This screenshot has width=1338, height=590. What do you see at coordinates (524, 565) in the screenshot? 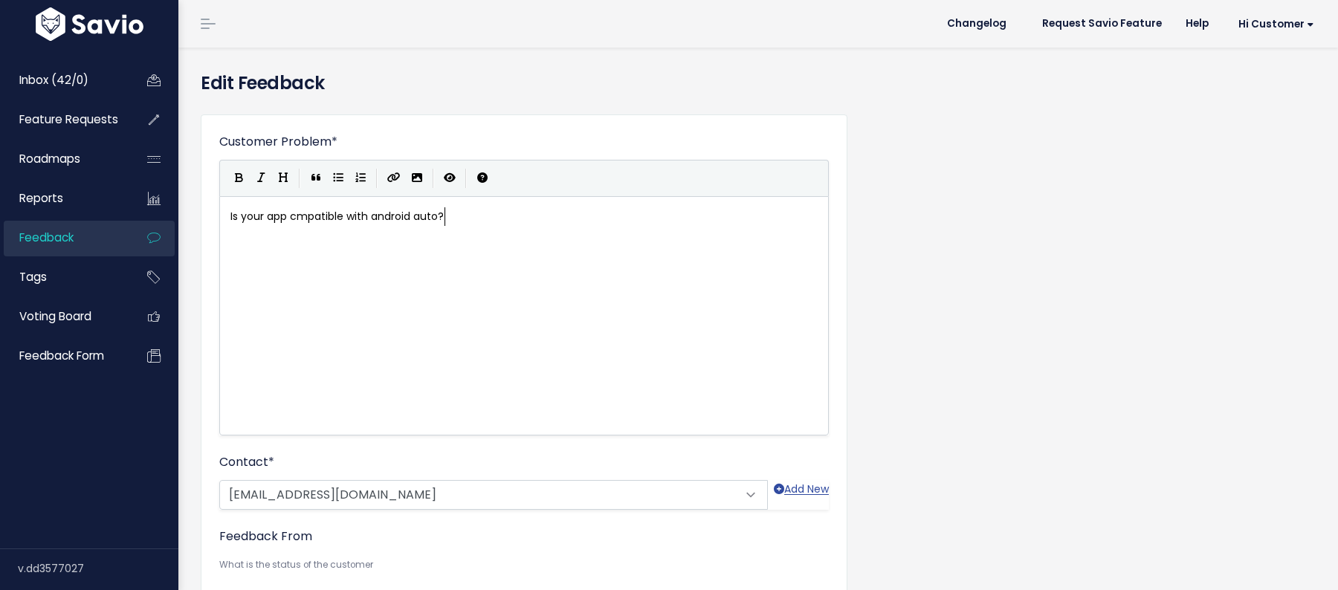
I see `small: What is the status of the customer` at bounding box center [524, 565].